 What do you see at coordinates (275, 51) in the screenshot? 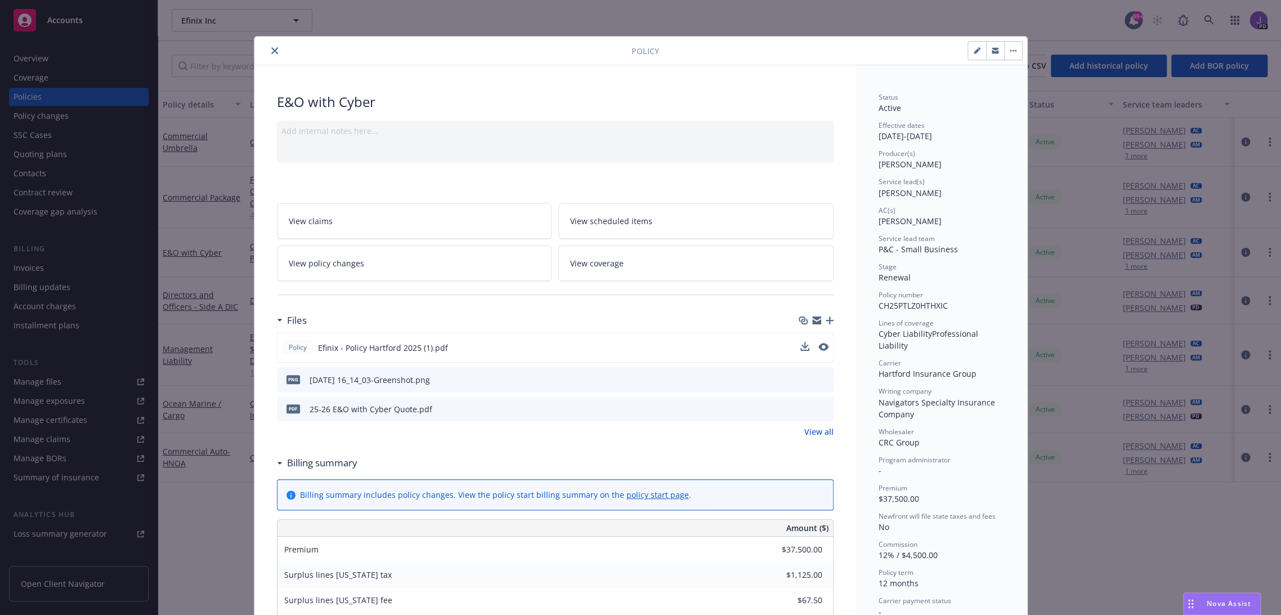
I see `button: close` at bounding box center [275, 51].